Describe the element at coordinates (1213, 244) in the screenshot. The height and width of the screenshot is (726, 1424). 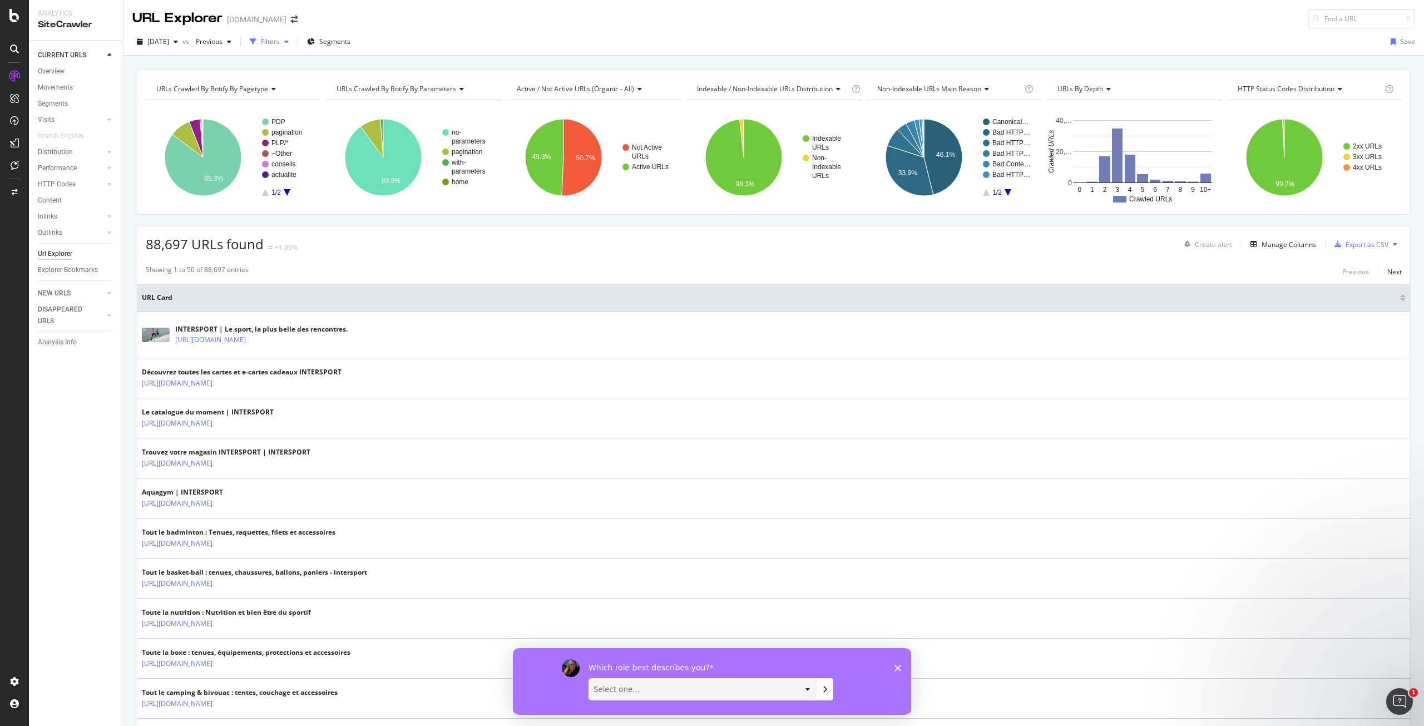
I see `div: Create alert` at that location.